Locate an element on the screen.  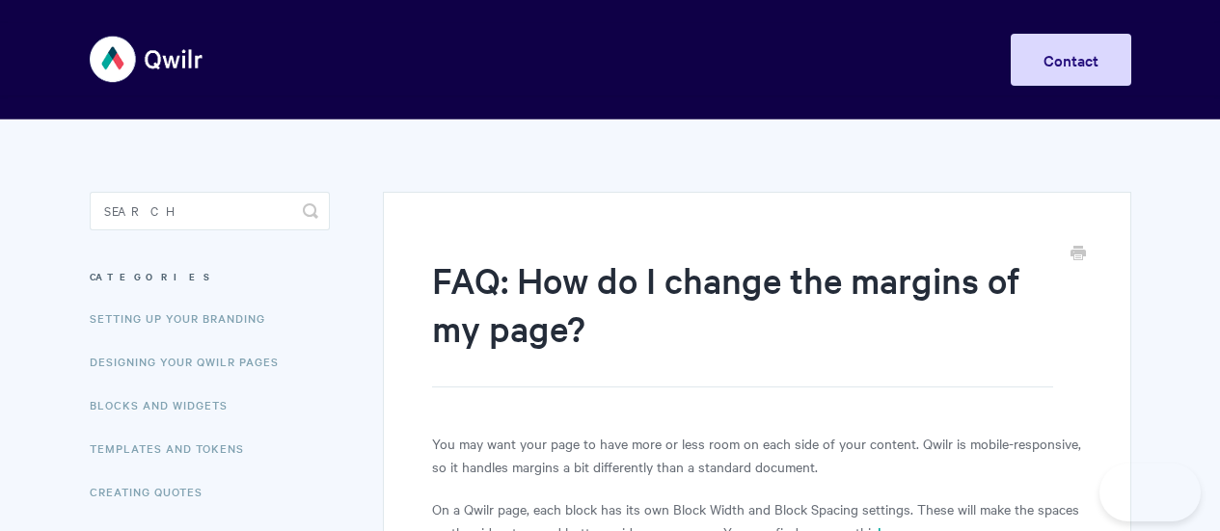
input: Search is located at coordinates (209, 211).